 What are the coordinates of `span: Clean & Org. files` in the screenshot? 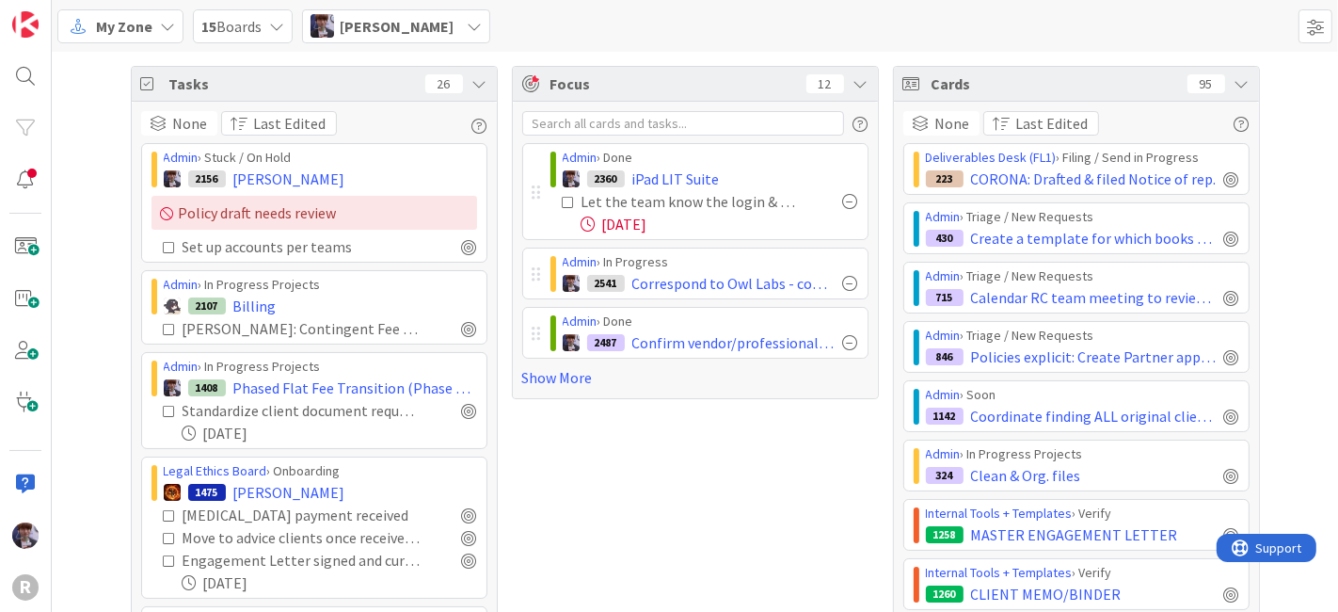 It's located at (1026, 475).